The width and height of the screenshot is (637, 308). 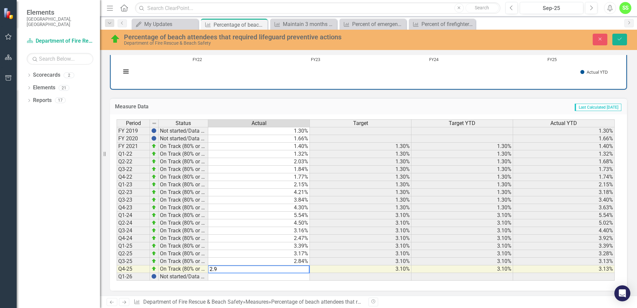 What do you see at coordinates (259, 231) in the screenshot?
I see `td: 3.16%` at bounding box center [259, 231].